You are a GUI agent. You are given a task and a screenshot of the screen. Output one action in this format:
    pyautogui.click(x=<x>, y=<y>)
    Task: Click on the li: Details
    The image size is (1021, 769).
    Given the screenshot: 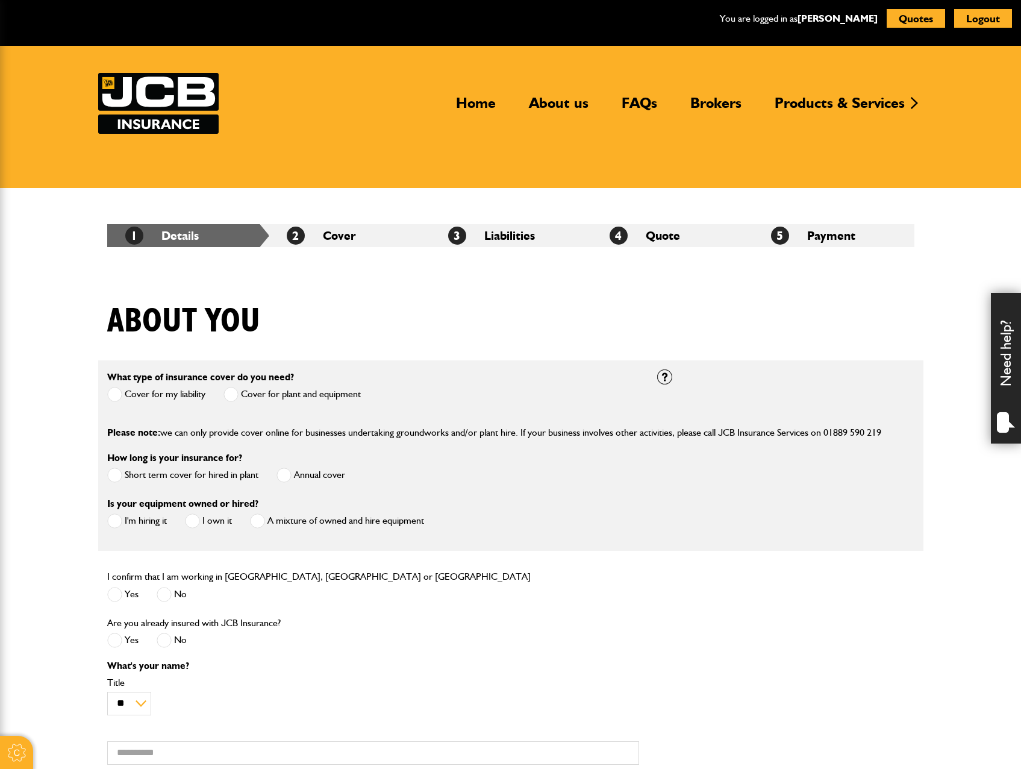 What is the action you would take?
    pyautogui.click(x=188, y=236)
    